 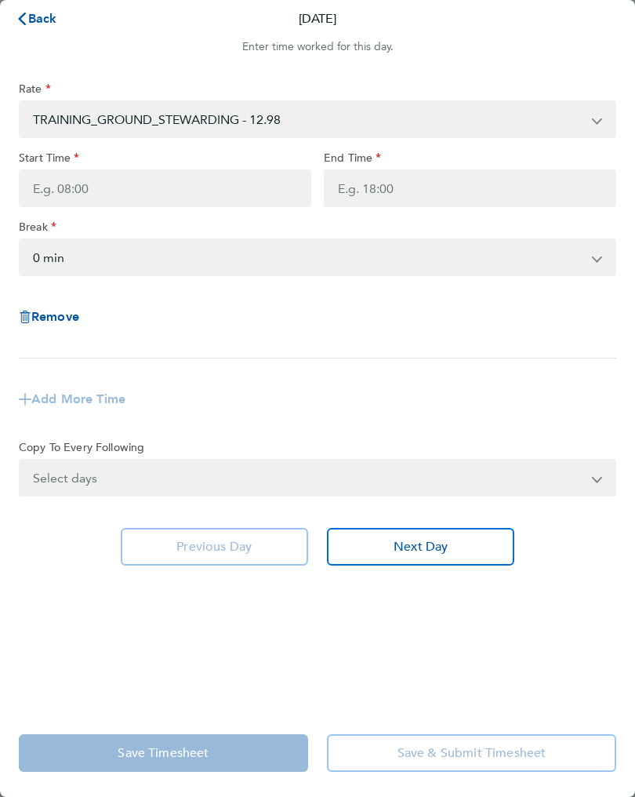 What do you see at coordinates (35, 91) in the screenshot?
I see `label: Rate` at bounding box center [35, 91].